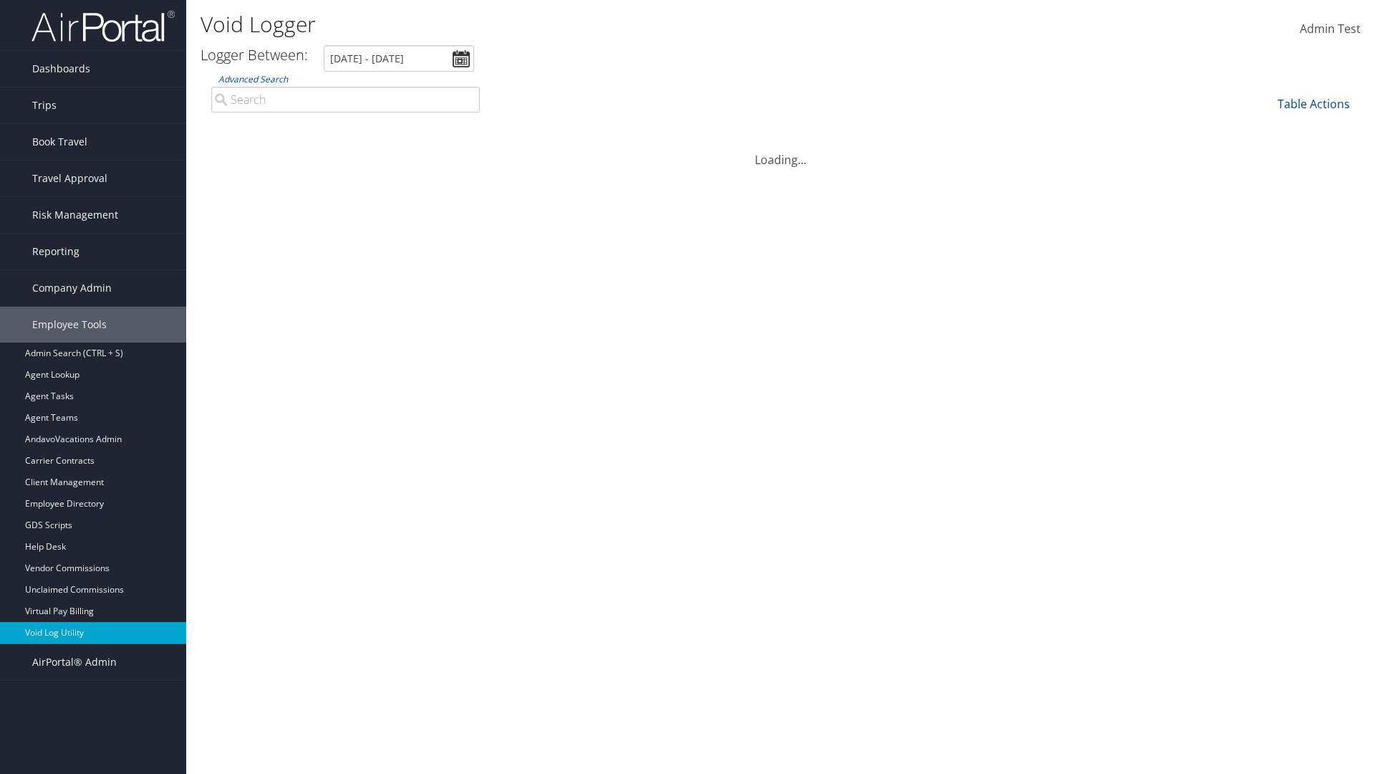 This screenshot has width=1375, height=774. Describe the element at coordinates (59, 142) in the screenshot. I see `span: Book Travel` at that location.